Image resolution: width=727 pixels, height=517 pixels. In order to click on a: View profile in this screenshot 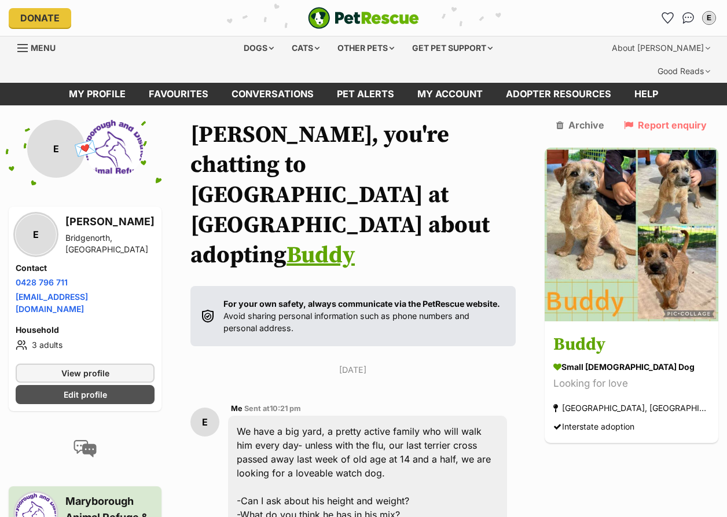, I will do `click(85, 373)`.